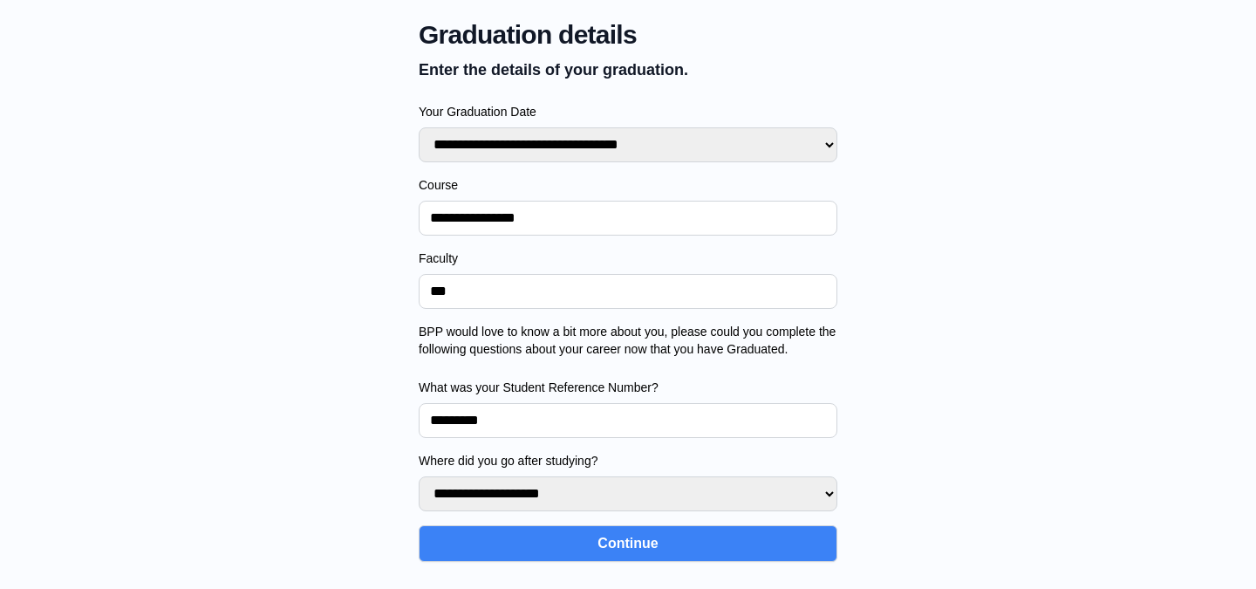  What do you see at coordinates (628, 460) in the screenshot?
I see `label: Where did you go after studying?` at bounding box center [628, 460].